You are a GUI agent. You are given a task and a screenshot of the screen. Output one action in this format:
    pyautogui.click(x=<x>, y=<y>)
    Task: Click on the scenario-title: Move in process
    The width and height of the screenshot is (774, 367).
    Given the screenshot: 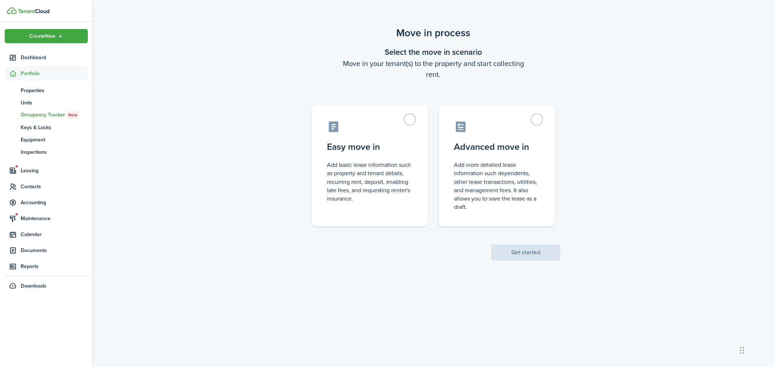 What is the action you would take?
    pyautogui.click(x=433, y=33)
    